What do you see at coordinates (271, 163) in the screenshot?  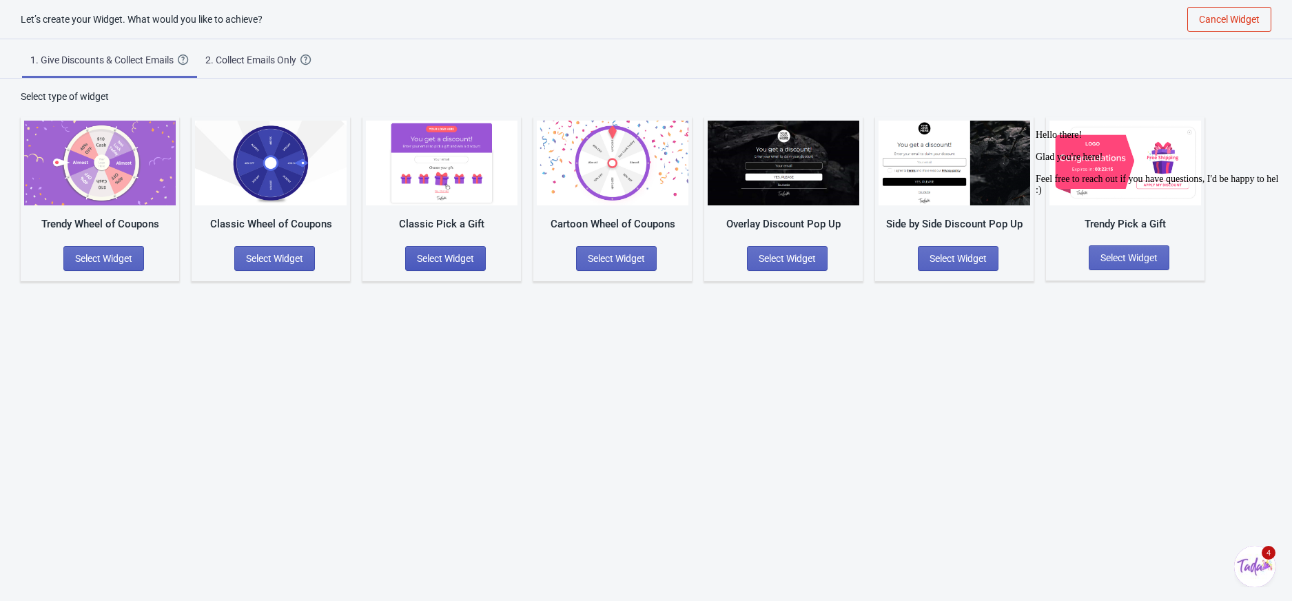 I see `img: classic_game.jpg` at bounding box center [271, 163].